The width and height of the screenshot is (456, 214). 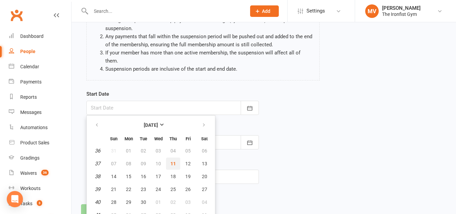 What do you see at coordinates (35, 142) in the screenshot?
I see `div: Product Sales` at bounding box center [35, 142].